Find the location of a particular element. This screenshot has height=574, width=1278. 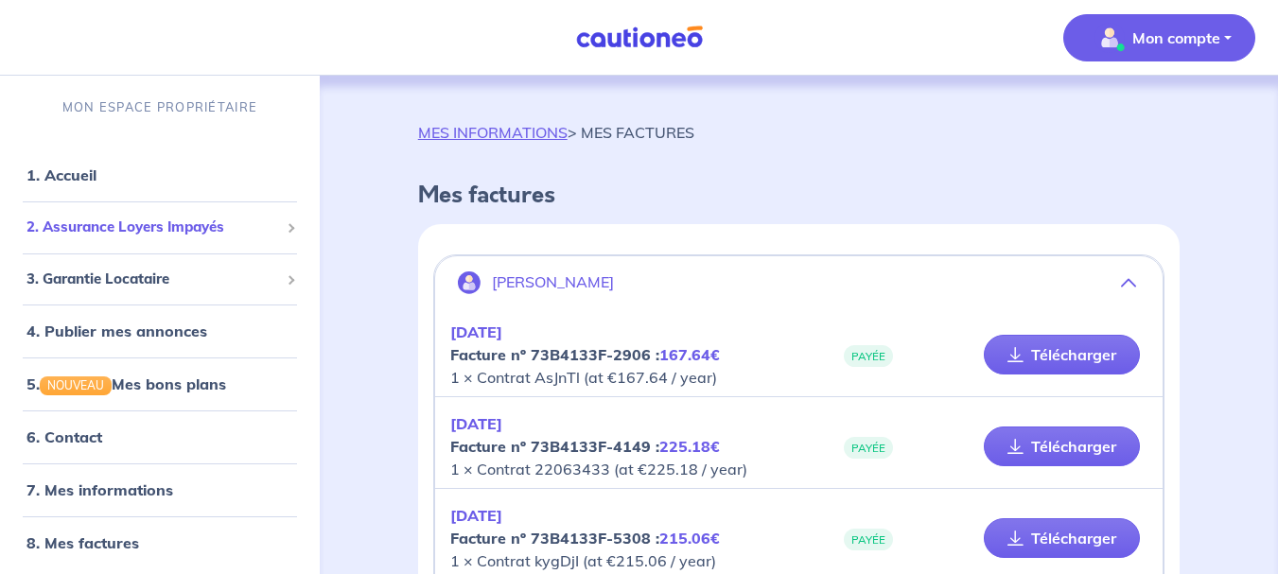

img: illu_account_valid_menu.svg is located at coordinates (1110, 38).